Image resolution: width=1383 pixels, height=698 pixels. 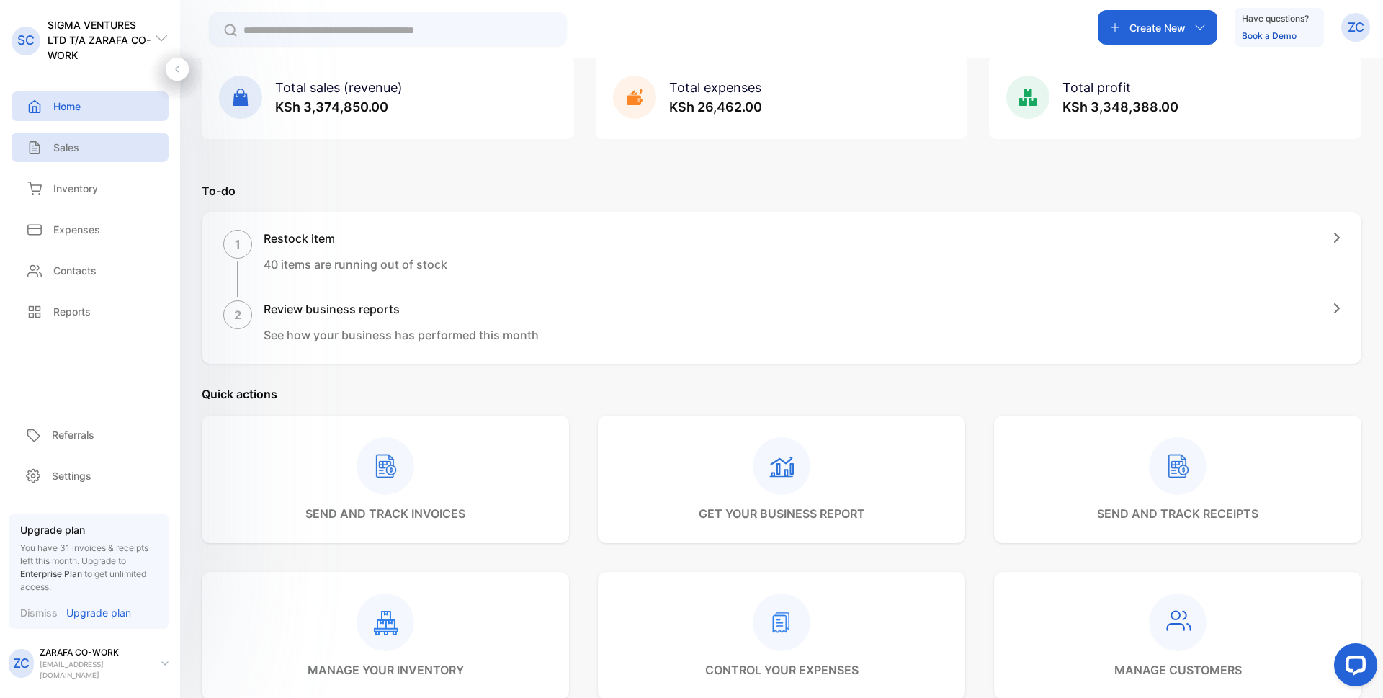 I want to click on p: ZARAFA CO-WORK, so click(x=94, y=653).